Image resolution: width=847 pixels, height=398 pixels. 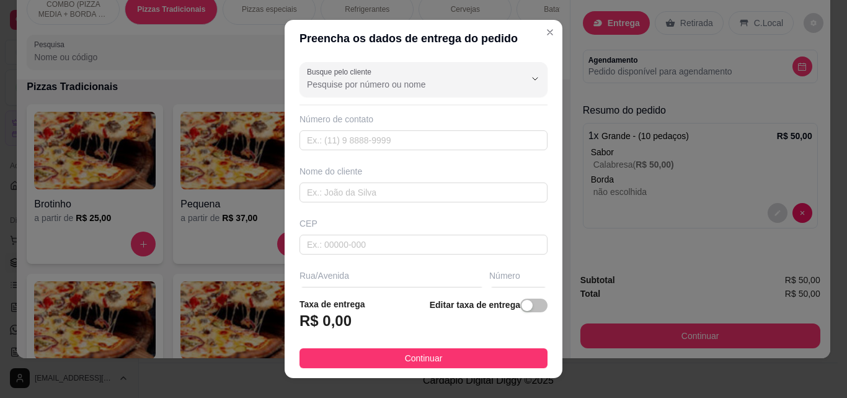 I want to click on strong: Taxa de entrega, so click(x=332, y=304).